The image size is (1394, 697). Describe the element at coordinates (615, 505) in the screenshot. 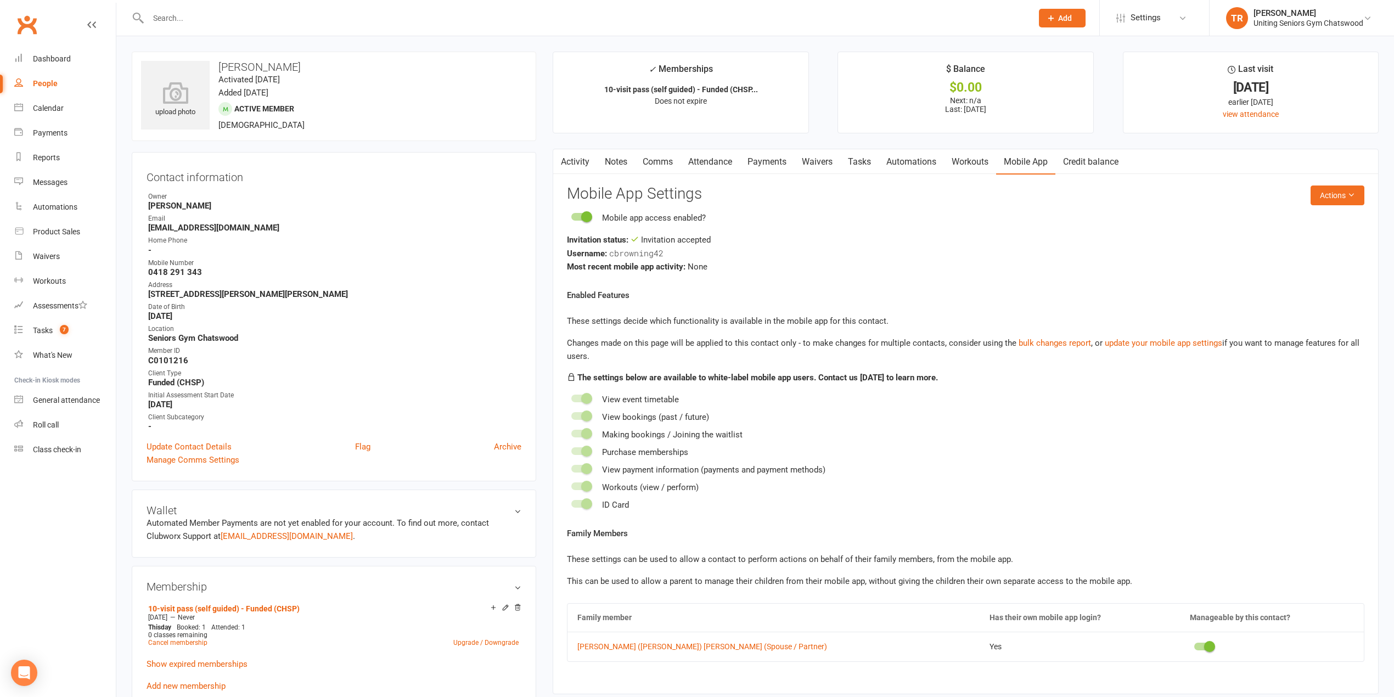

I see `span: ID Card` at that location.